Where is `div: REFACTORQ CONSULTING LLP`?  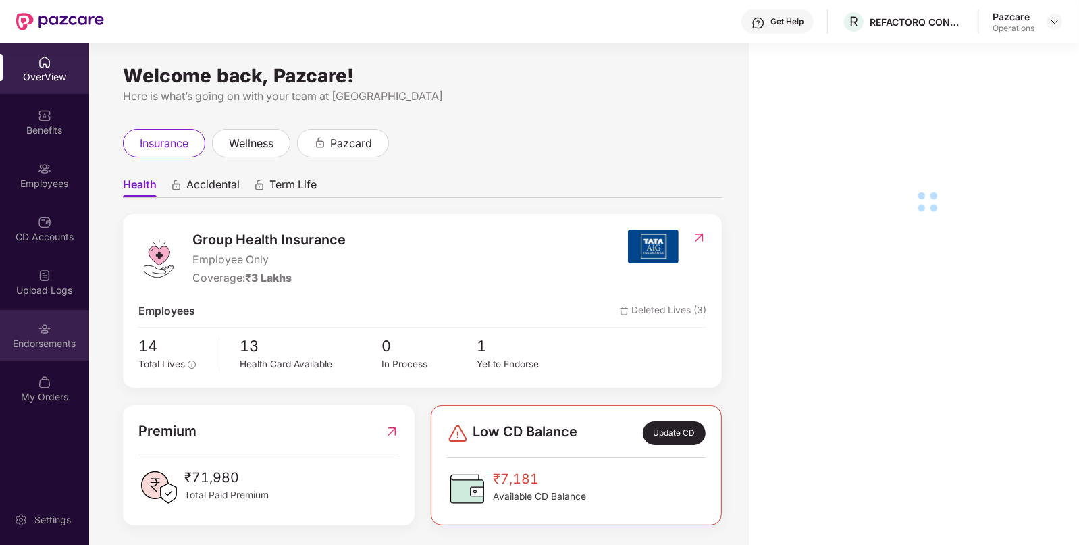 div: REFACTORQ CONSULTING LLP is located at coordinates (917, 22).